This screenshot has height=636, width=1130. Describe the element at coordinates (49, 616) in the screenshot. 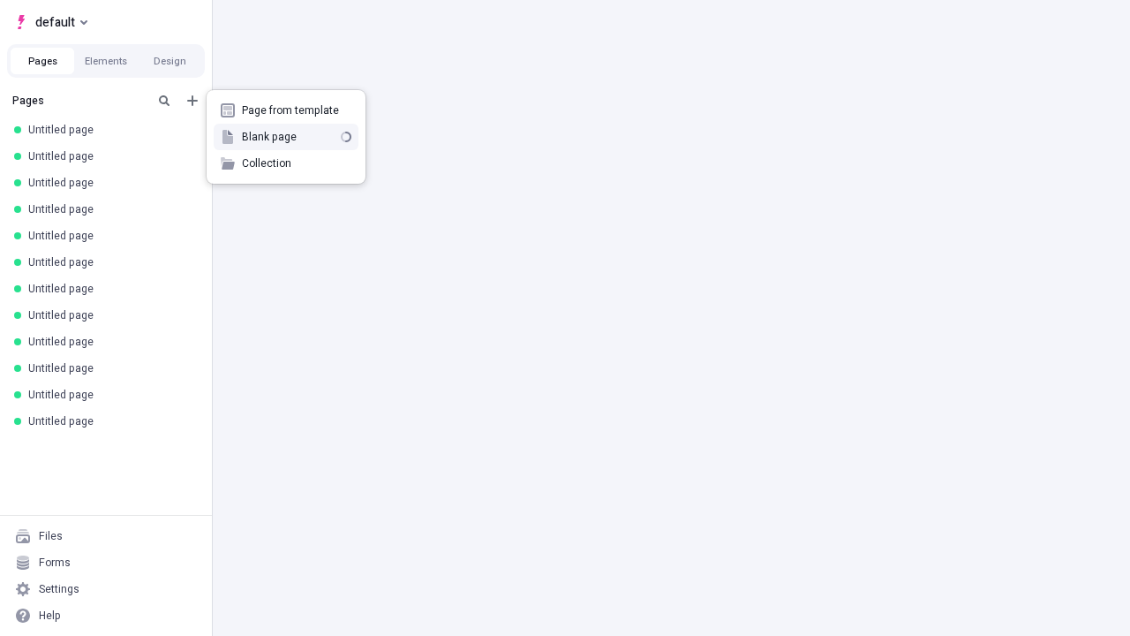

I see `div: Help` at that location.